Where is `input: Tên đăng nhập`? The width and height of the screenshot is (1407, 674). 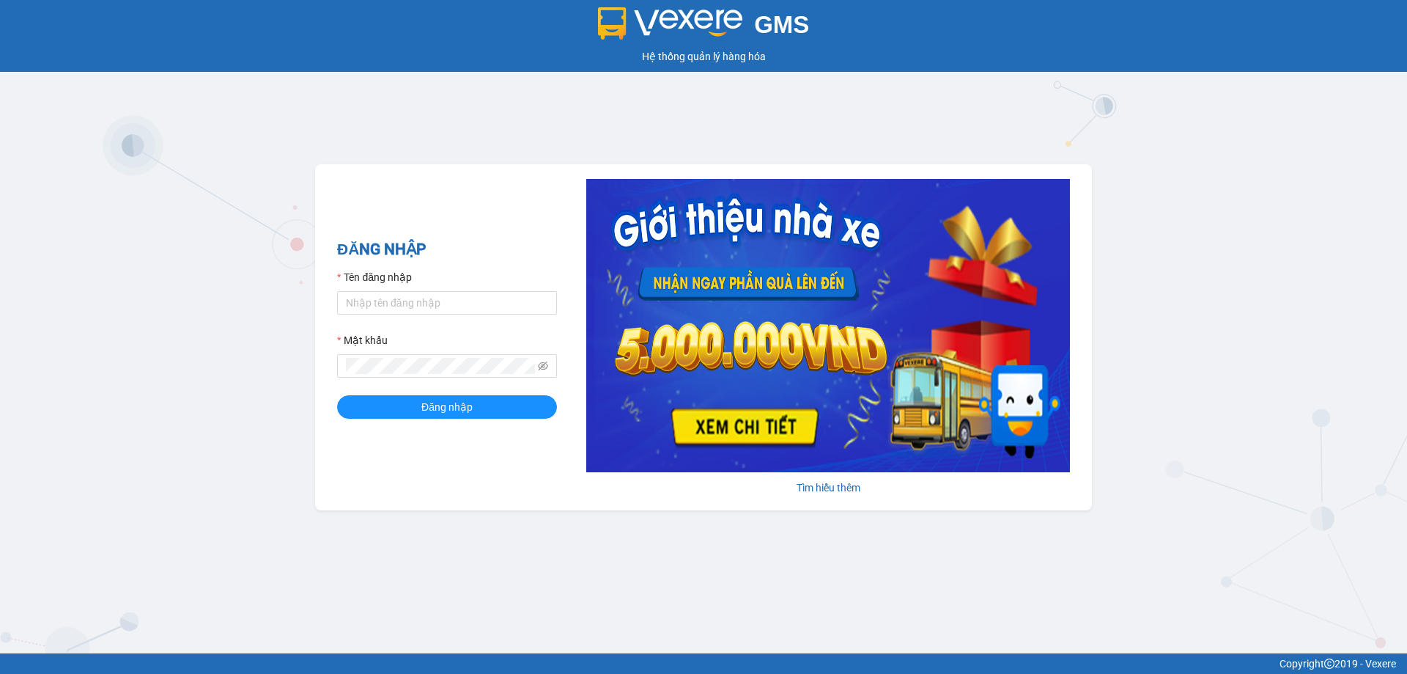
input: Tên đăng nhập is located at coordinates (447, 303).